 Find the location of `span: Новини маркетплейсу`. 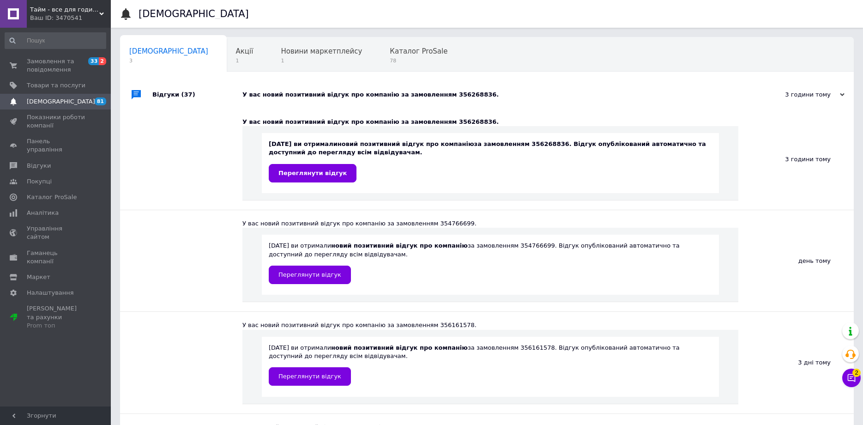

span: Новини маркетплейсу is located at coordinates (321, 51).